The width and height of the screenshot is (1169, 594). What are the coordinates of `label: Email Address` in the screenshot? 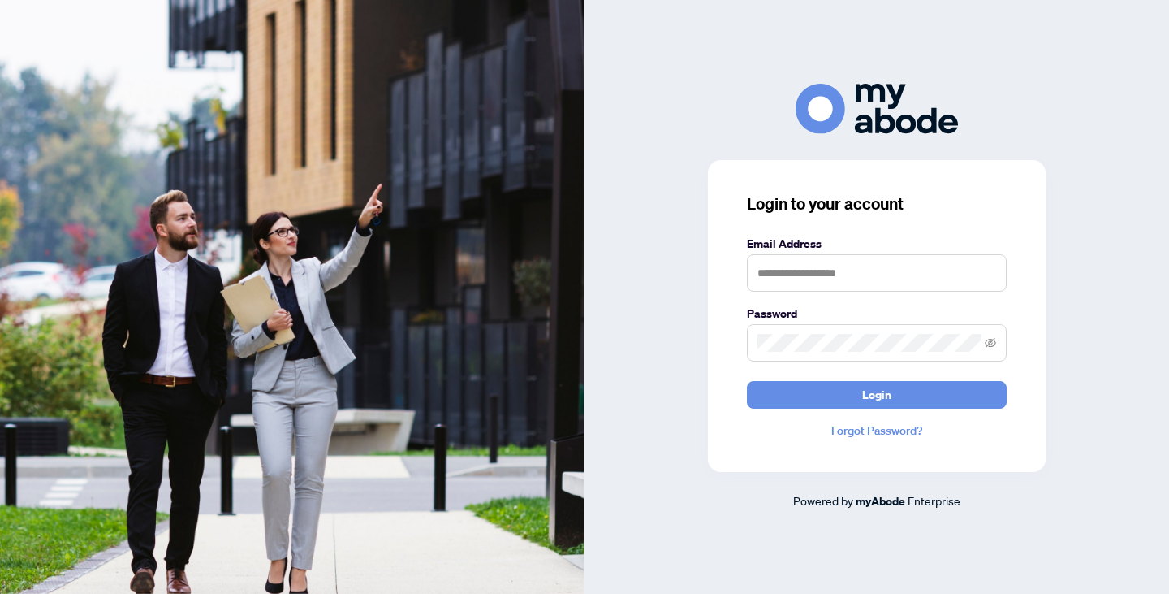 It's located at (877, 244).